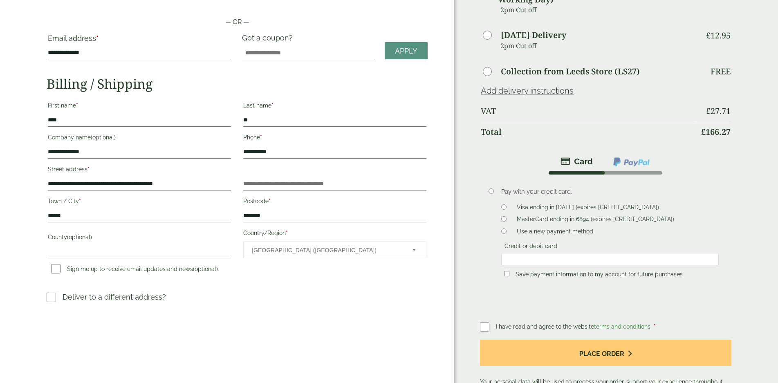 This screenshot has height=383, width=778. What do you see at coordinates (335, 202) in the screenshot?
I see `label: Postcode` at bounding box center [335, 202].